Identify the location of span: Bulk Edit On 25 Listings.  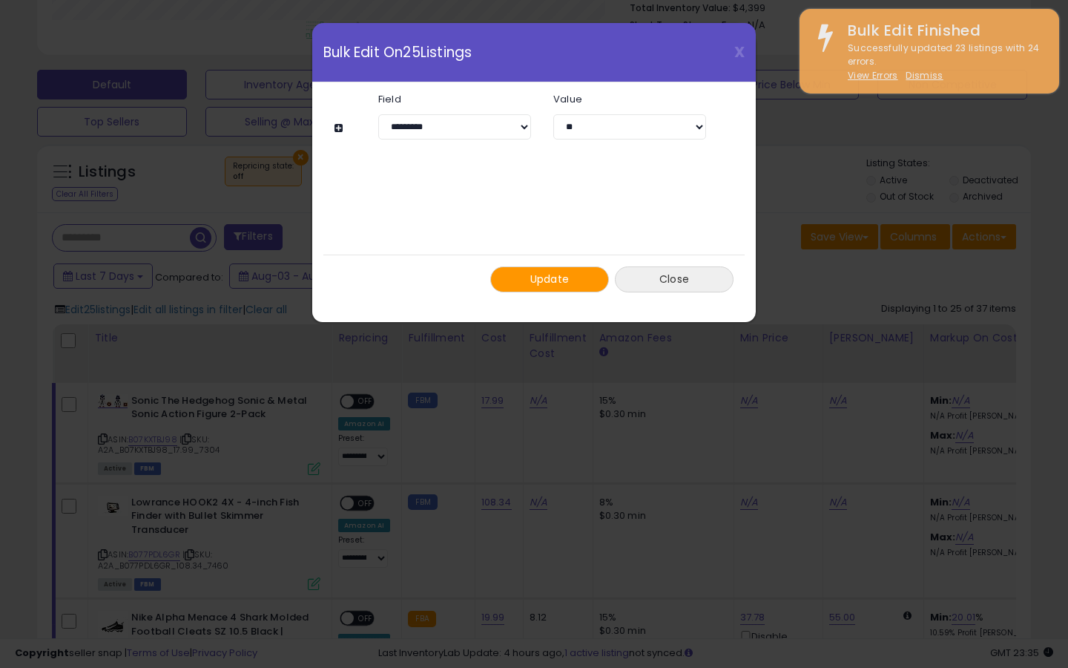
(398, 52).